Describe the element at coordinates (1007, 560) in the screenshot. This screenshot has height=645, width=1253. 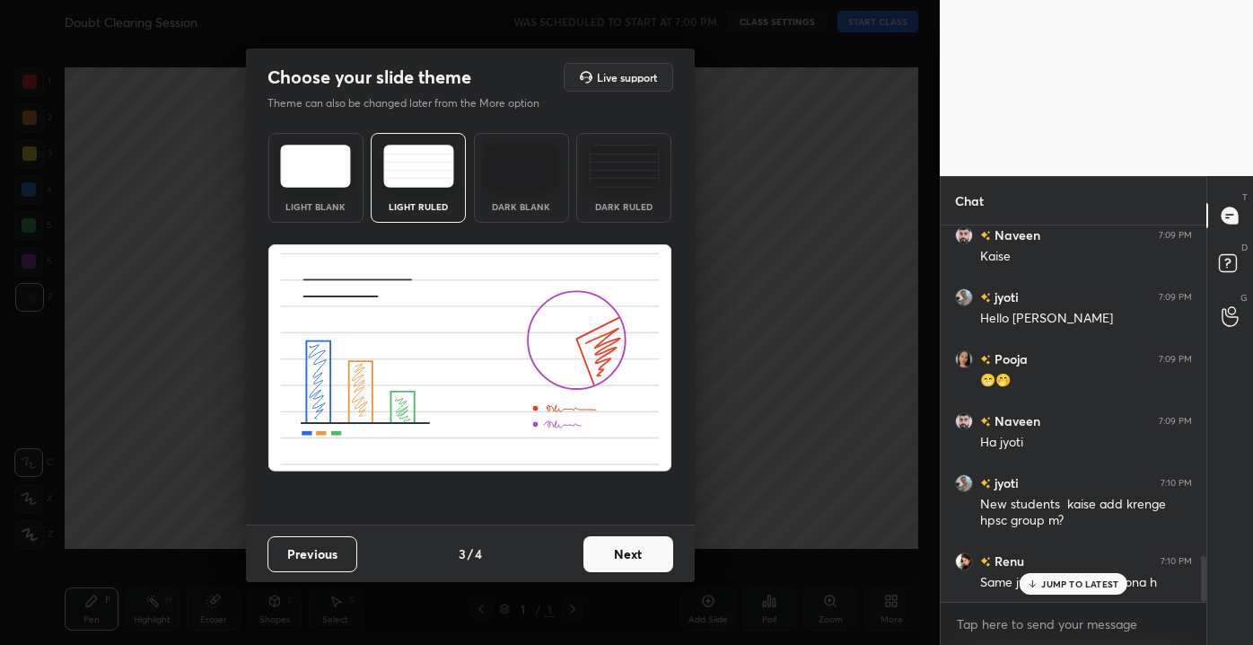
I see `h6: Renu` at that location.